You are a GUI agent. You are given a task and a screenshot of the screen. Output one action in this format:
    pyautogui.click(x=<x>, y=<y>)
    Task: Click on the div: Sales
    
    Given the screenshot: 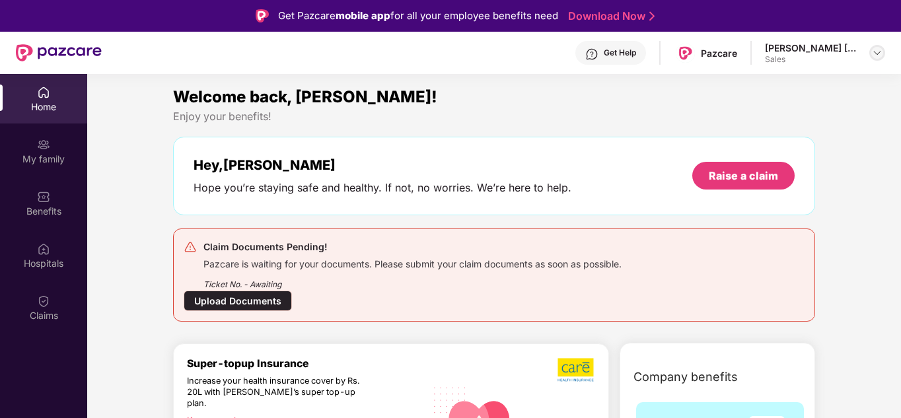 What is the action you would take?
    pyautogui.click(x=811, y=59)
    